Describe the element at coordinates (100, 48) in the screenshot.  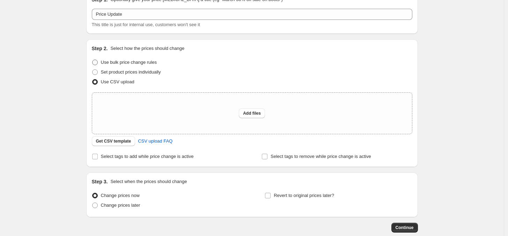
I see `h2: Step 2.` at that location.